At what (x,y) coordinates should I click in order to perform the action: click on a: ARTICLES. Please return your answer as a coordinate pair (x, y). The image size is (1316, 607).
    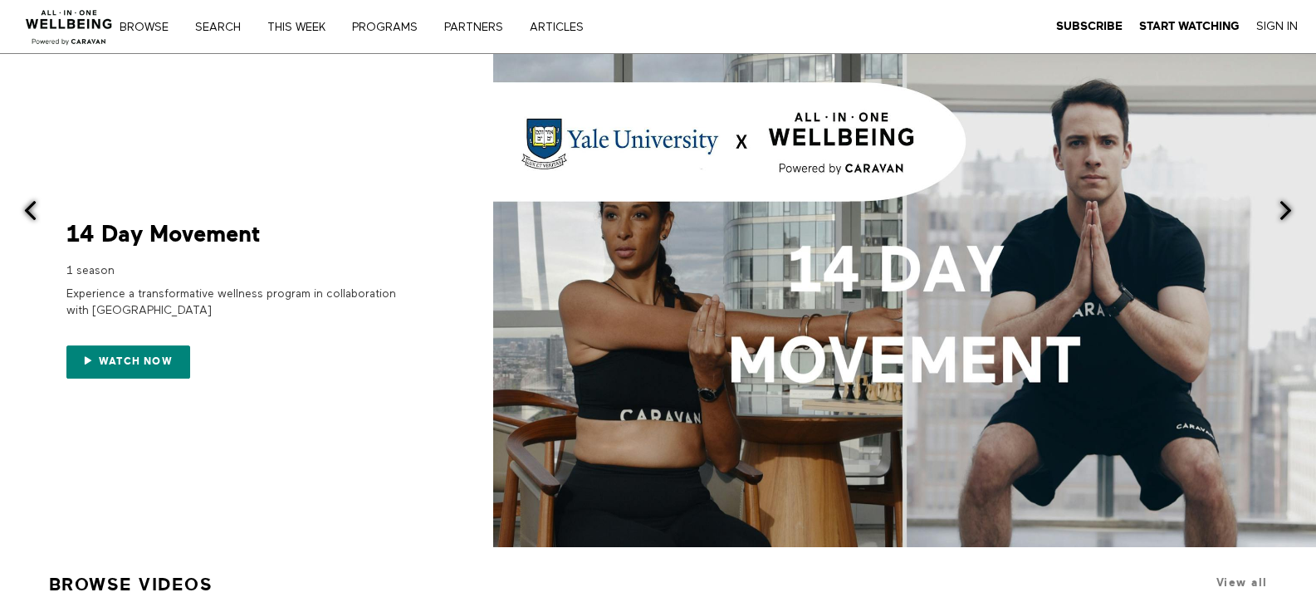
    Looking at the image, I should click on (562, 27).